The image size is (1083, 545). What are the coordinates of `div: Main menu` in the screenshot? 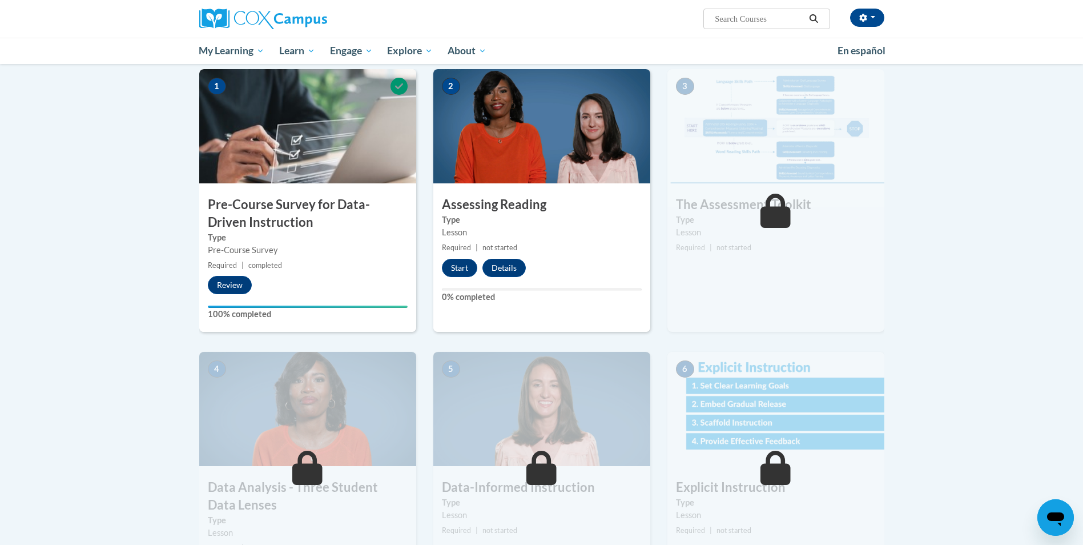 It's located at (542, 51).